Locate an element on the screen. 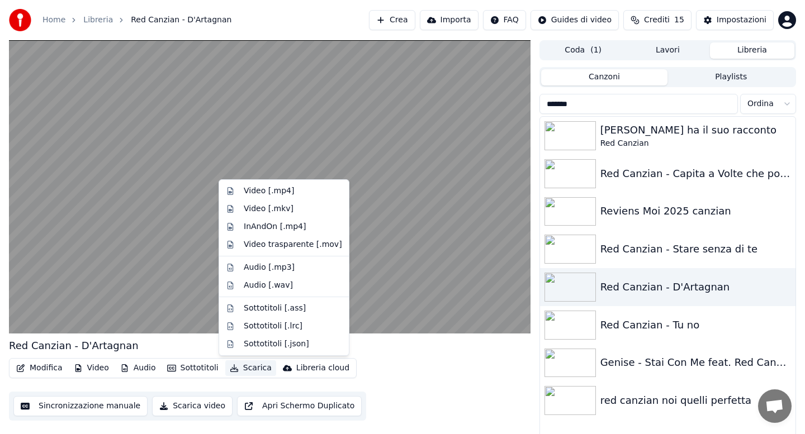 The image size is (805, 434). div: Sottotitoli [.json] is located at coordinates (276, 344).